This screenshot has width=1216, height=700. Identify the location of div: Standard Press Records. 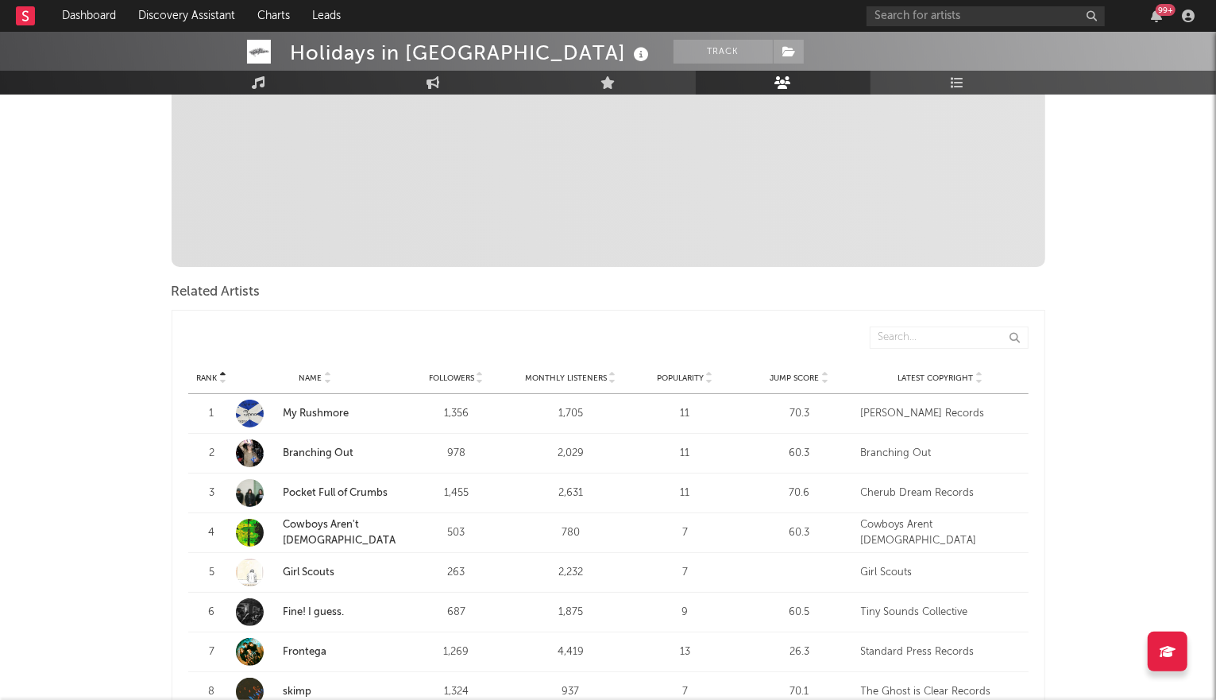
(940, 652).